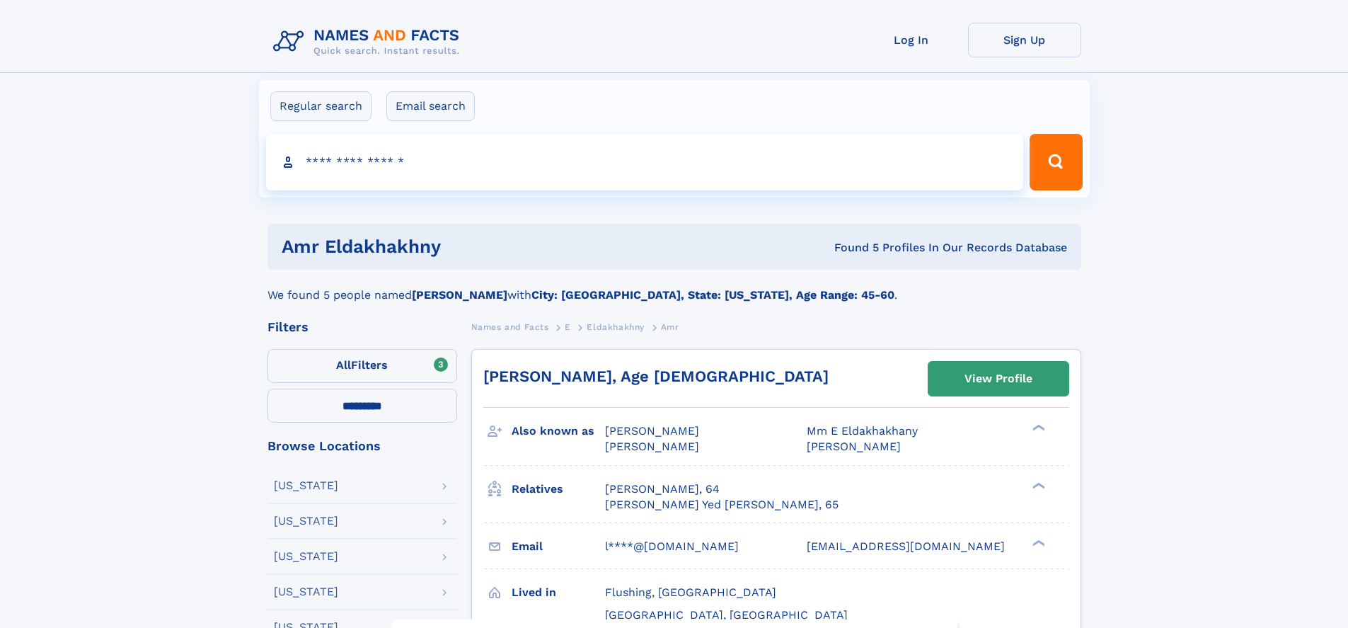 The image size is (1348, 628). Describe the element at coordinates (558, 592) in the screenshot. I see `h3: Lived in` at that location.